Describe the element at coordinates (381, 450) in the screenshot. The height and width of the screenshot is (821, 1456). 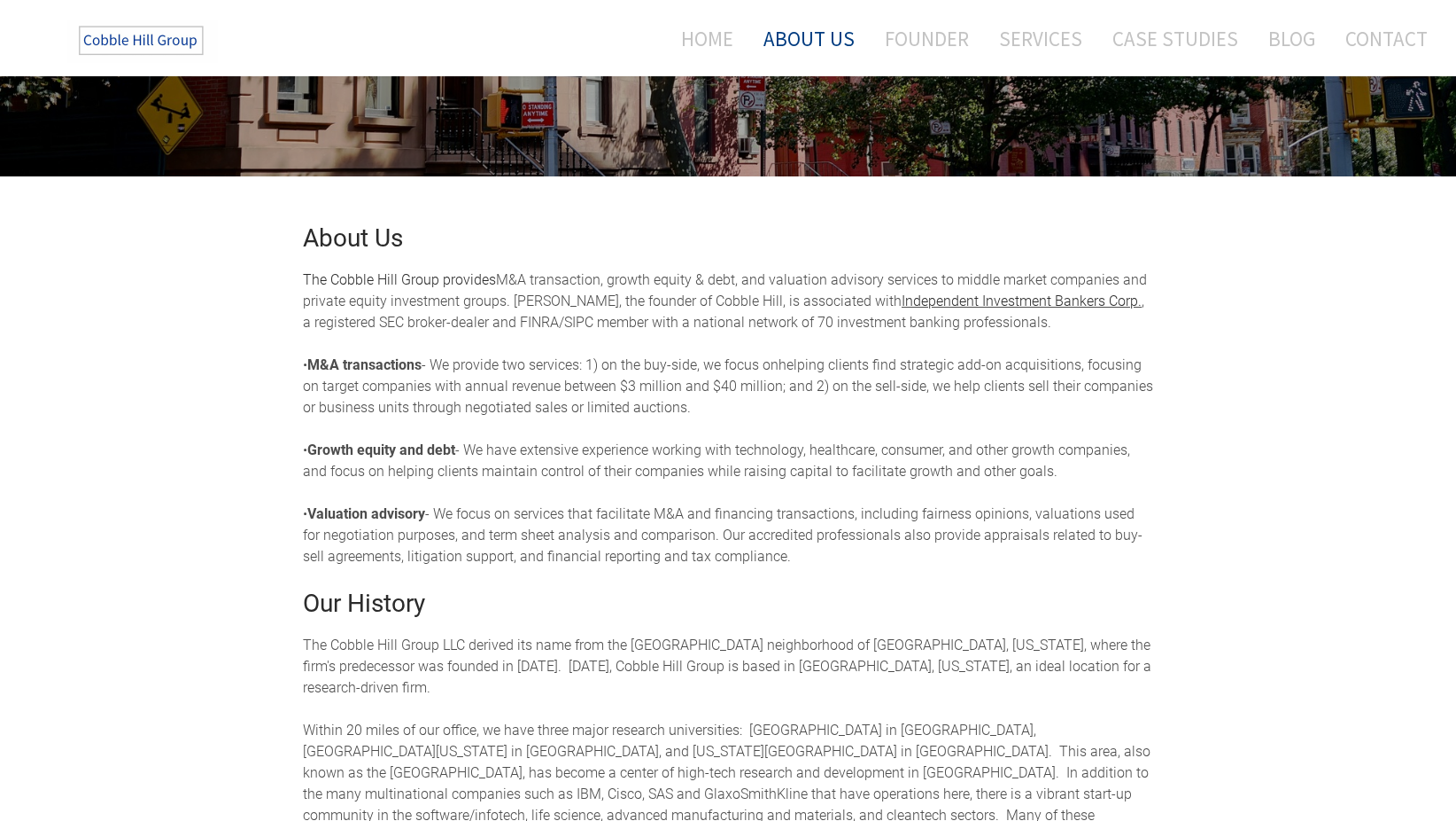
I see `strong: Growth equity and debt` at that location.